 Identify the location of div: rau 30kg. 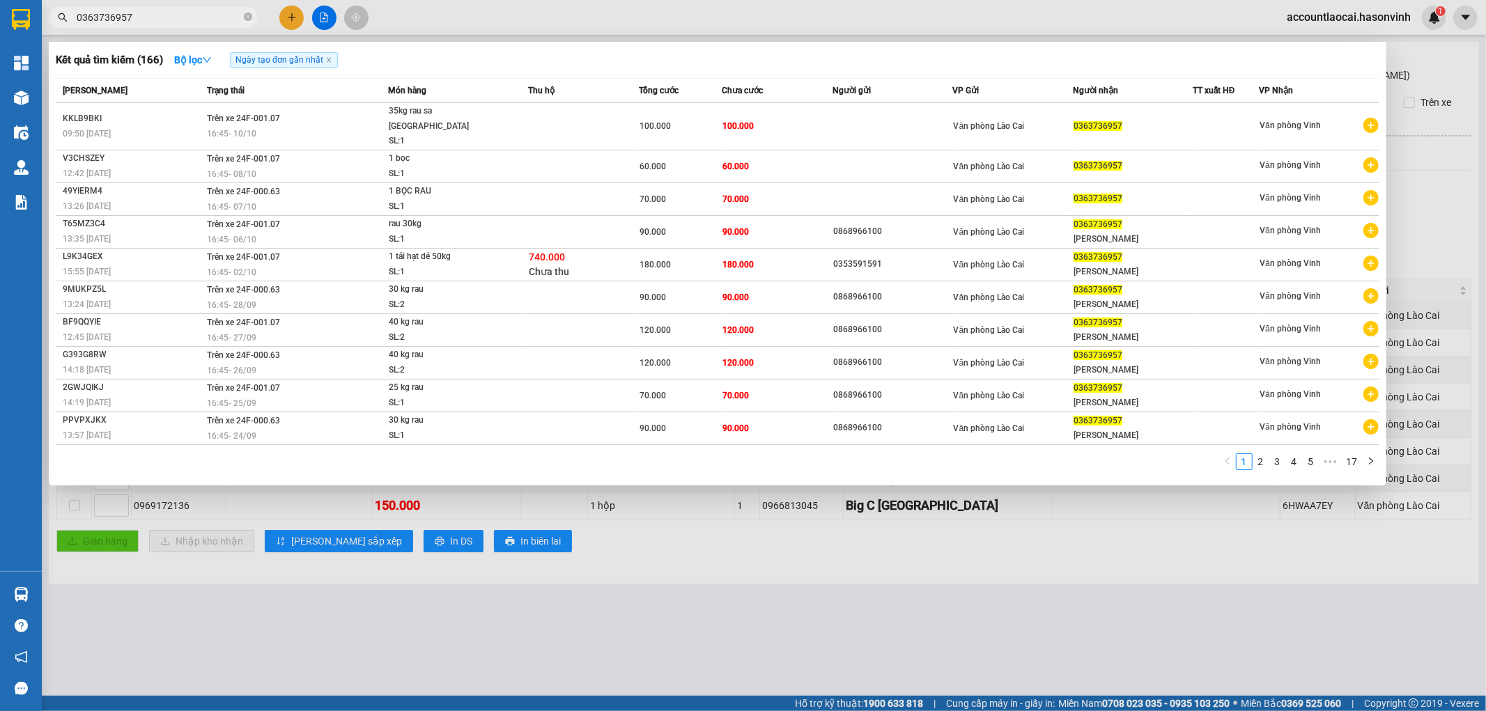
(441, 224).